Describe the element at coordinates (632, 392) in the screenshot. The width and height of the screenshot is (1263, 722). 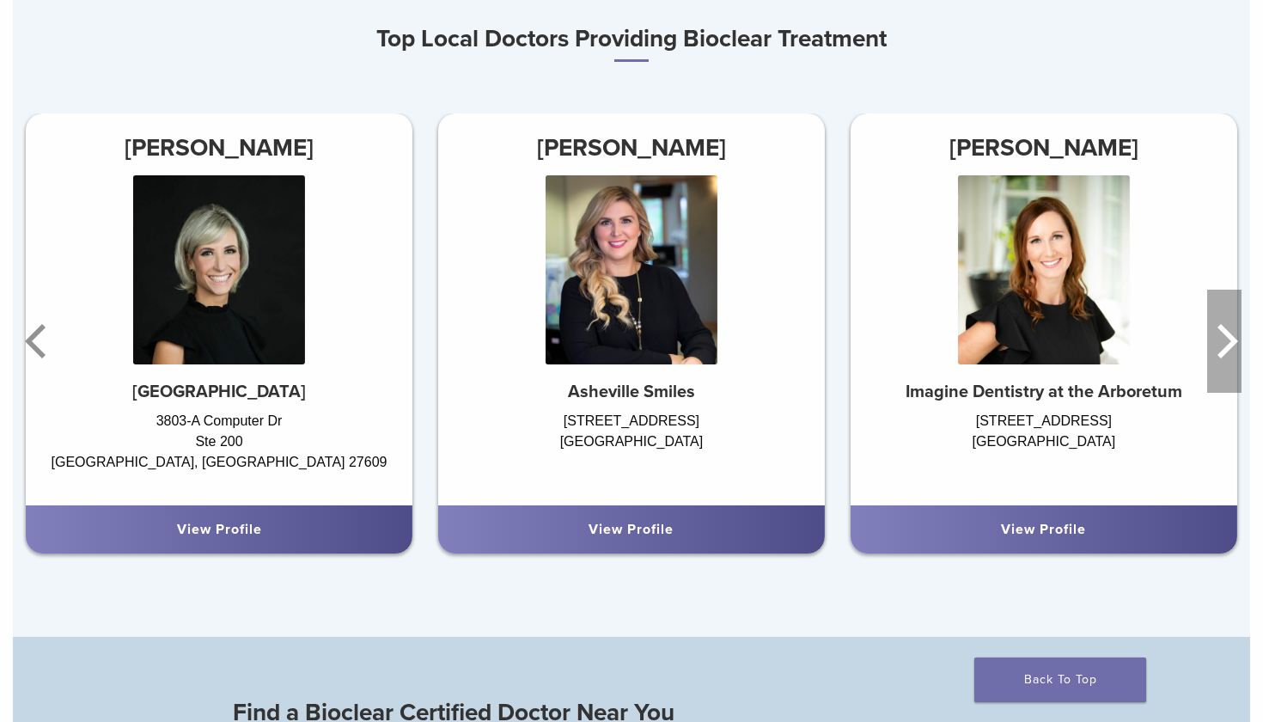
I see `strong: Asheville Smiles` at that location.